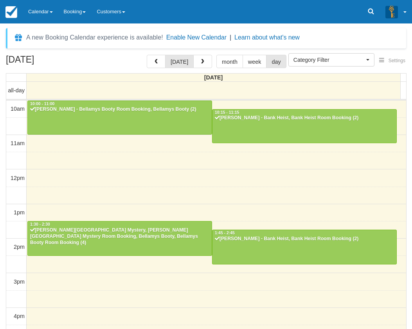 This screenshot has height=329, width=412. What do you see at coordinates (42, 104) in the screenshot?
I see `span: 10:00 - 11:00` at bounding box center [42, 104].